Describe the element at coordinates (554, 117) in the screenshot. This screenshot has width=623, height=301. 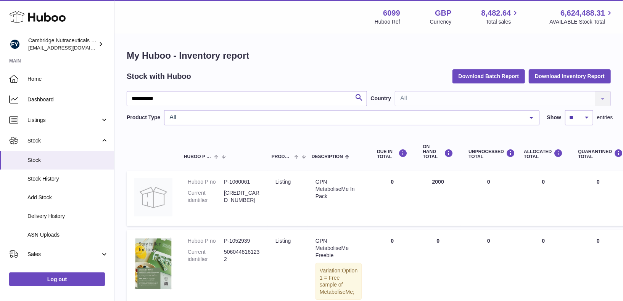
I see `label: Show` at that location.